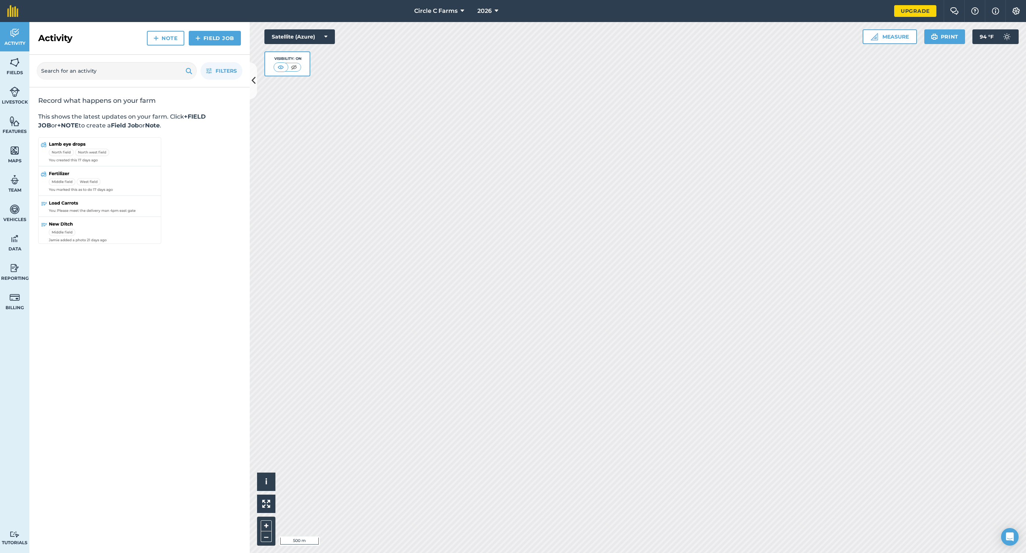  I want to click on span: Circle C Farms, so click(436, 11).